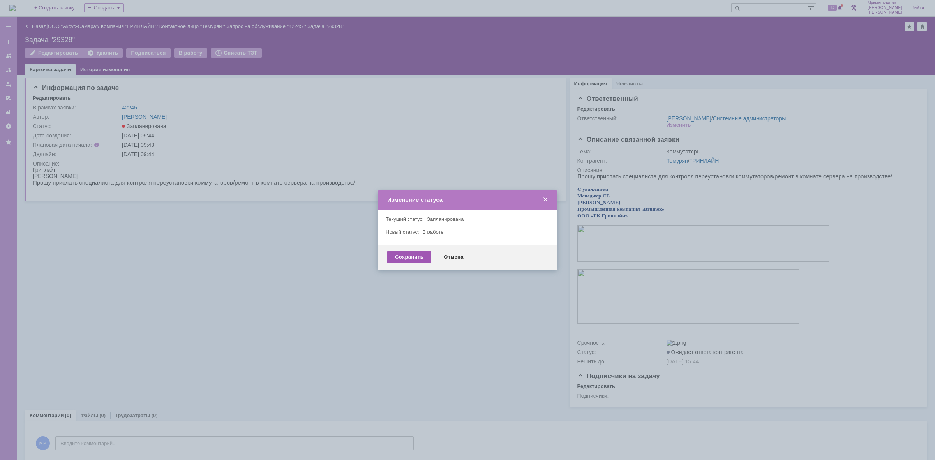 The image size is (935, 460). Describe the element at coordinates (468, 200) in the screenshot. I see `div: Изменение статуса` at that location.